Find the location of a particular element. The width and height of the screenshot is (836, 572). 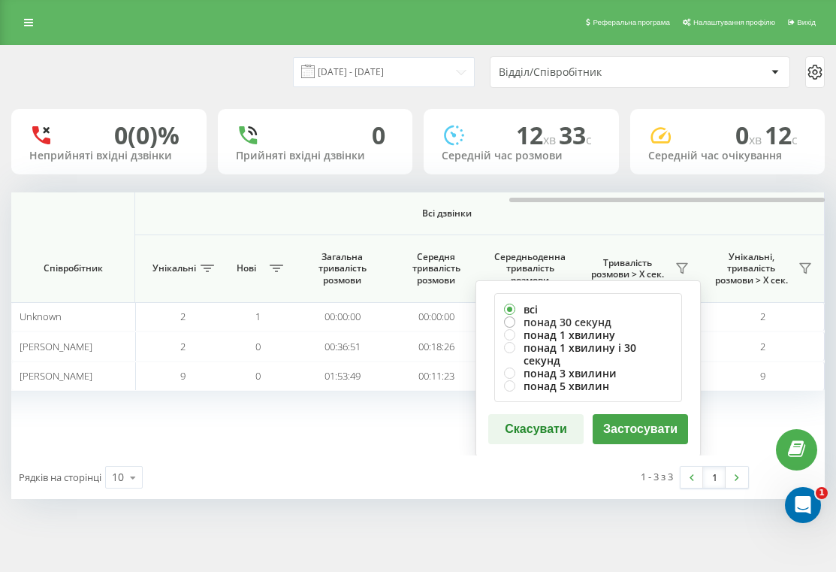

span: Тривалість розмови > Х сек. is located at coordinates (627, 268).